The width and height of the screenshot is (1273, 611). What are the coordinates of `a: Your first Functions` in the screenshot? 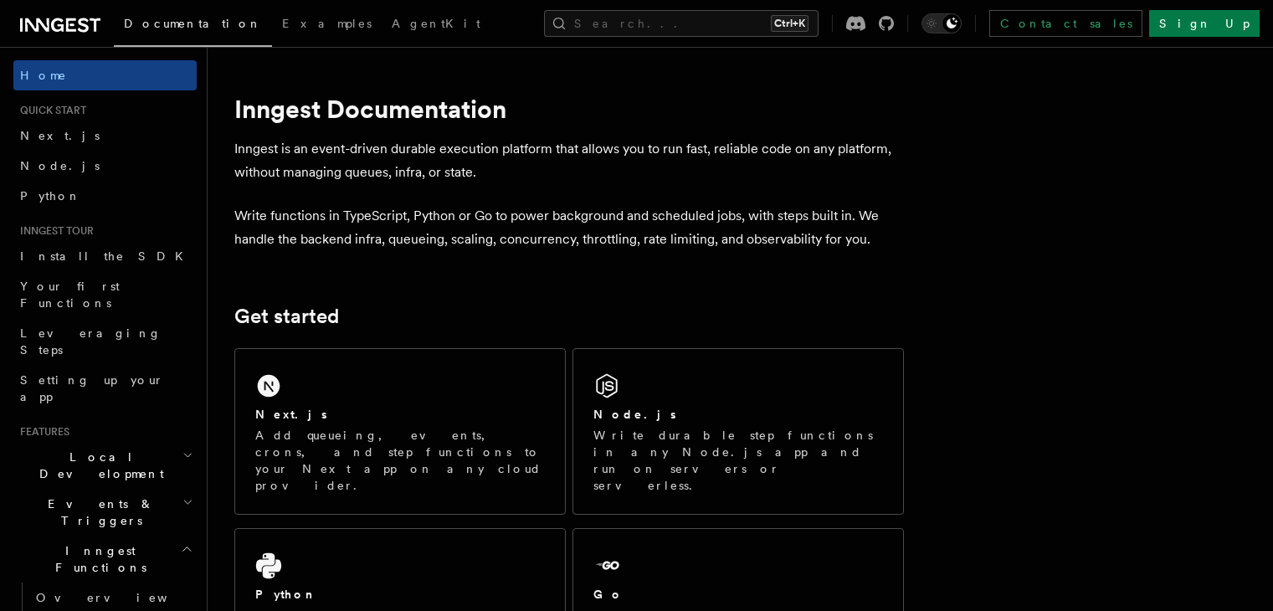 It's located at (105, 295).